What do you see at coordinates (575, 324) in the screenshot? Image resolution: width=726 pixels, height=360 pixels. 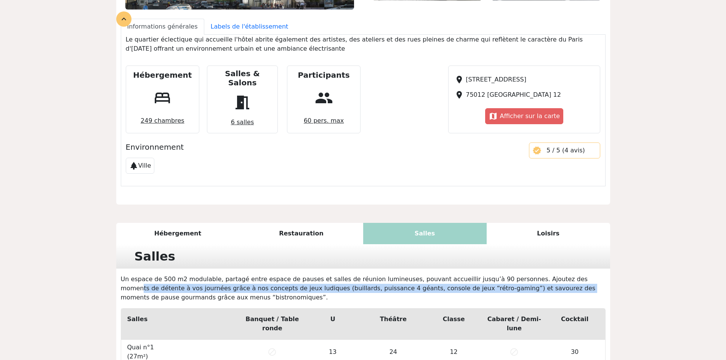 I see `th: Cocktail` at bounding box center [575, 324].